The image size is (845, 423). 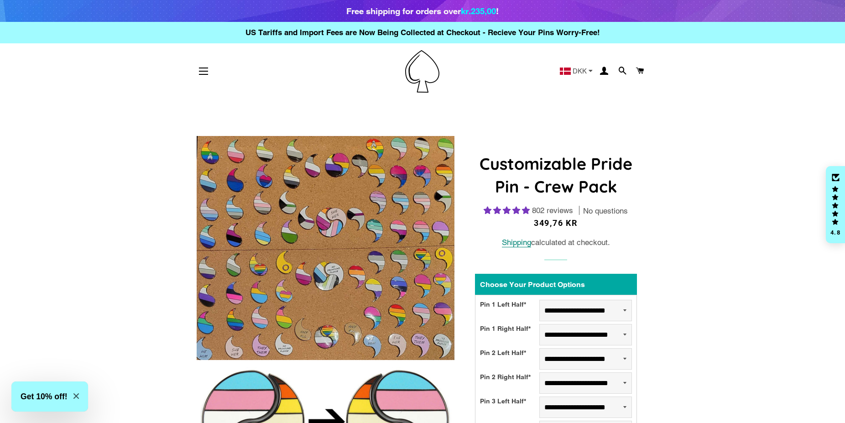 I want to click on select: Pin 2 Left Half, so click(x=586, y=359).